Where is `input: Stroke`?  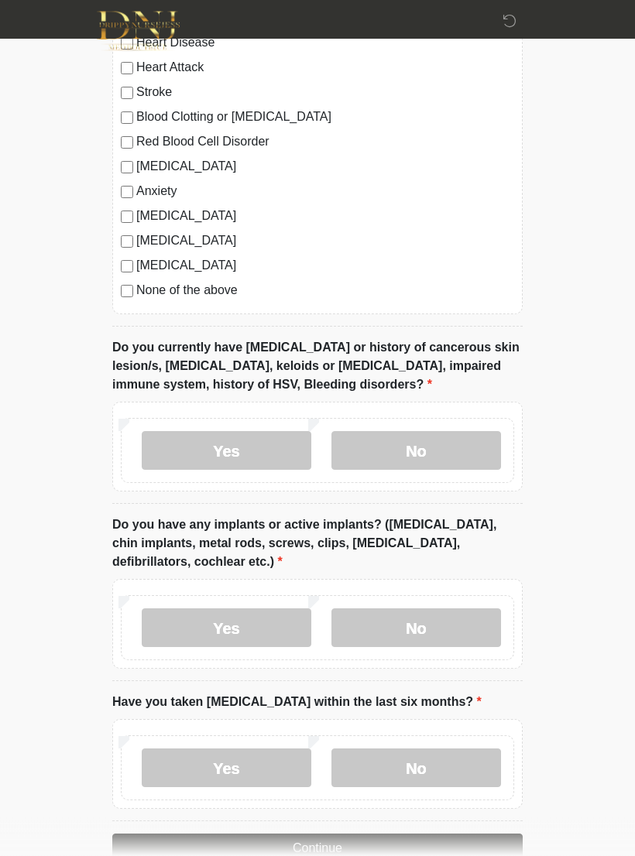
input: Stroke is located at coordinates (127, 94).